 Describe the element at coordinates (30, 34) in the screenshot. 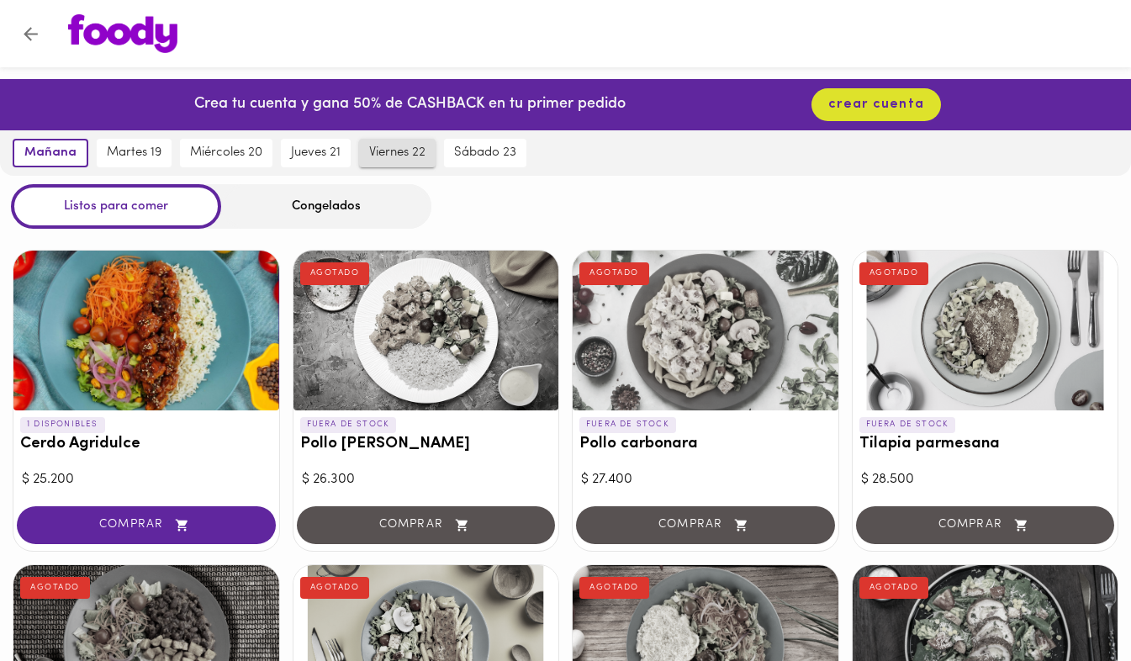

I see `button: Volver` at that location.